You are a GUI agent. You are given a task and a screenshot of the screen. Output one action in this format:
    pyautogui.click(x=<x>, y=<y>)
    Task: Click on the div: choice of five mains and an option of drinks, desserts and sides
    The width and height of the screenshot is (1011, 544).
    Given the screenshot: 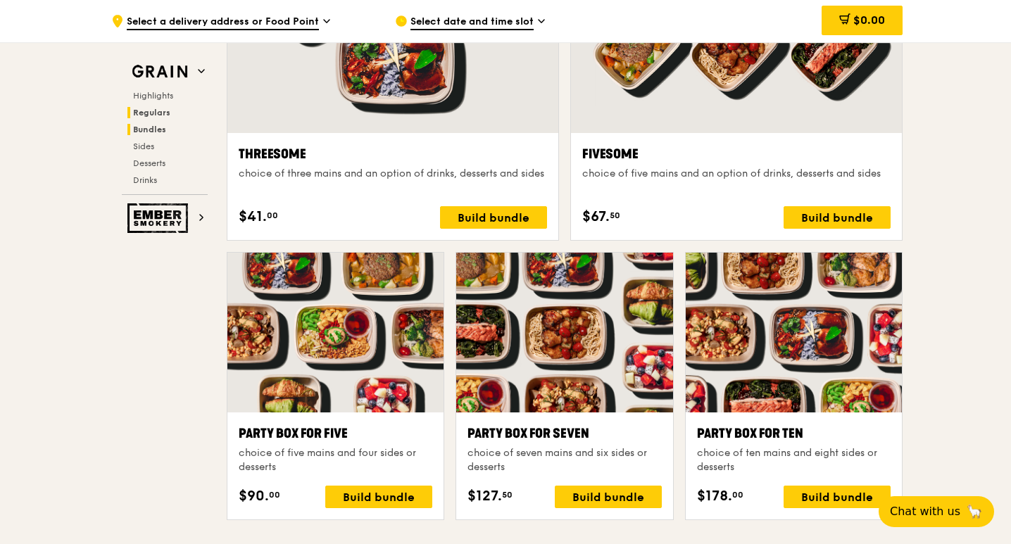 What is the action you would take?
    pyautogui.click(x=736, y=174)
    